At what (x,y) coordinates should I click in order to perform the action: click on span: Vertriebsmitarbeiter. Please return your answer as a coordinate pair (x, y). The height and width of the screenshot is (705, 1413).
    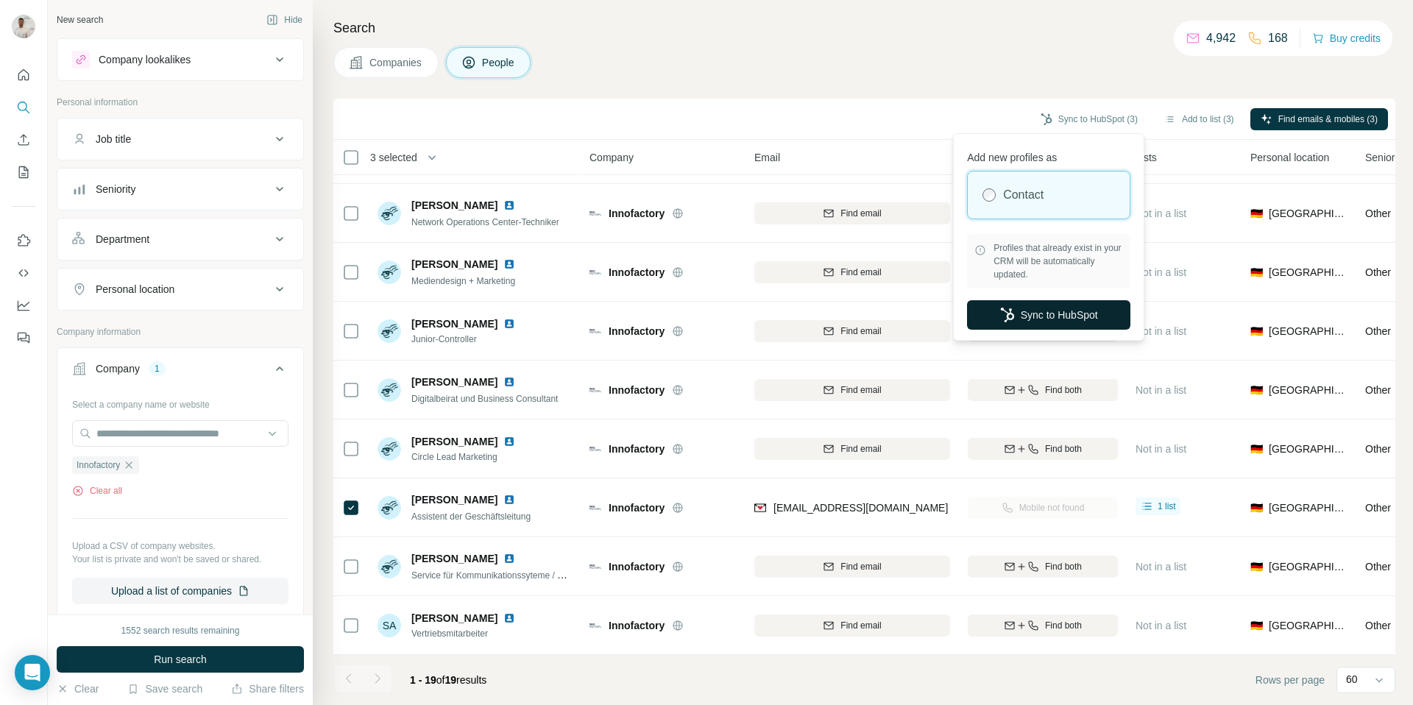
    Looking at the image, I should click on (472, 634).